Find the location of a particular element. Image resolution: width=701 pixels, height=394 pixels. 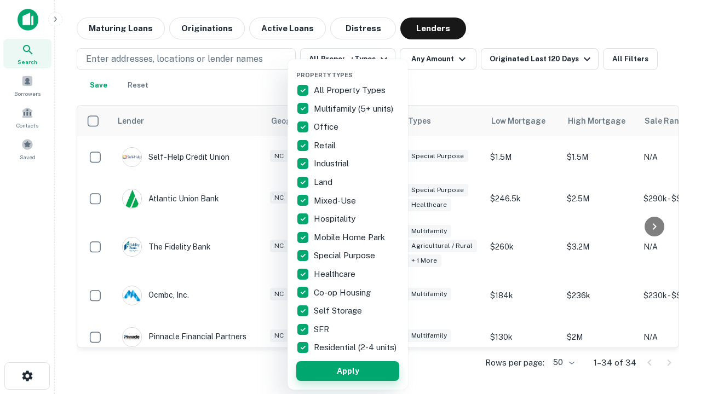

p: Special Purpose is located at coordinates (345, 256).